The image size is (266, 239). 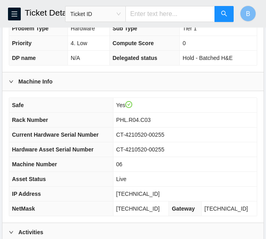 What do you see at coordinates (18, 105) in the screenshot?
I see `span: Safe` at bounding box center [18, 105].